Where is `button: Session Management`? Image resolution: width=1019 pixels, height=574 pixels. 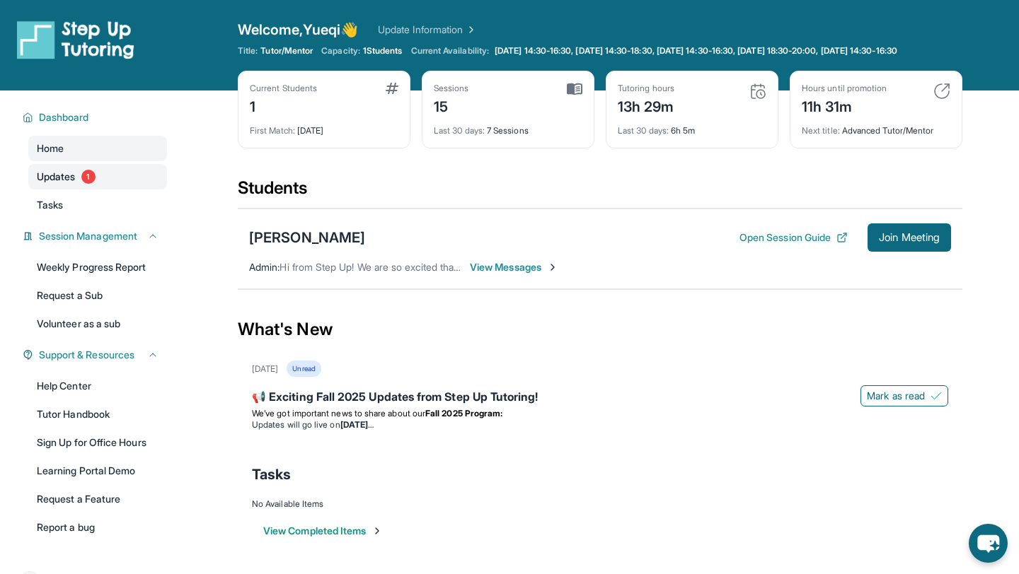
button: Session Management is located at coordinates (96, 236).